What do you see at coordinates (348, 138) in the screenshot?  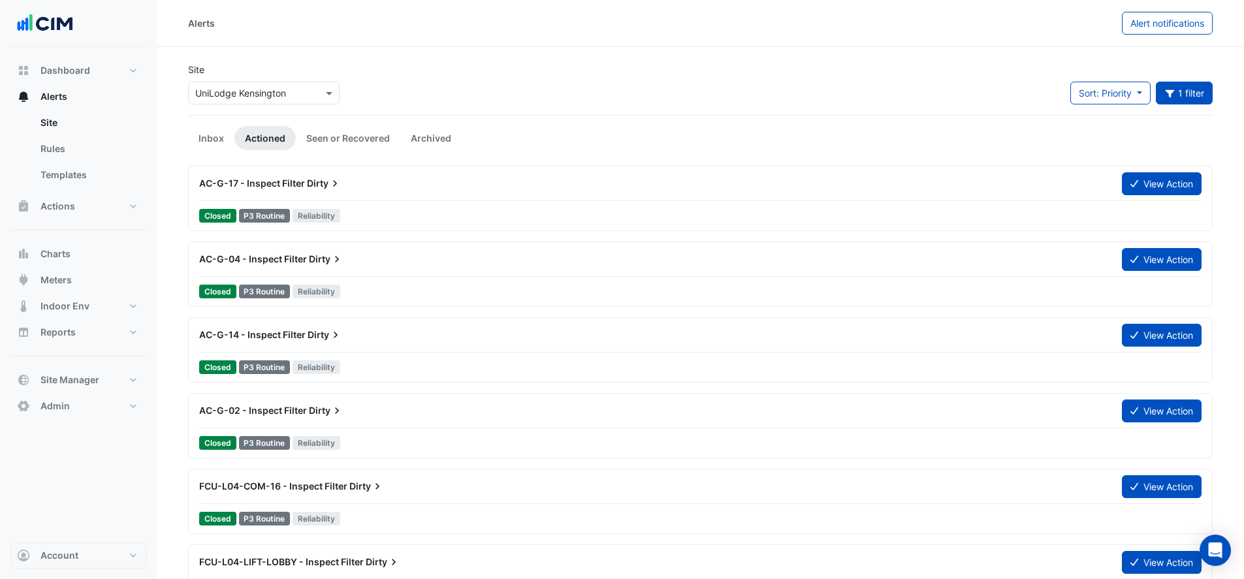 I see `a: Seen or Recovered` at bounding box center [348, 138].